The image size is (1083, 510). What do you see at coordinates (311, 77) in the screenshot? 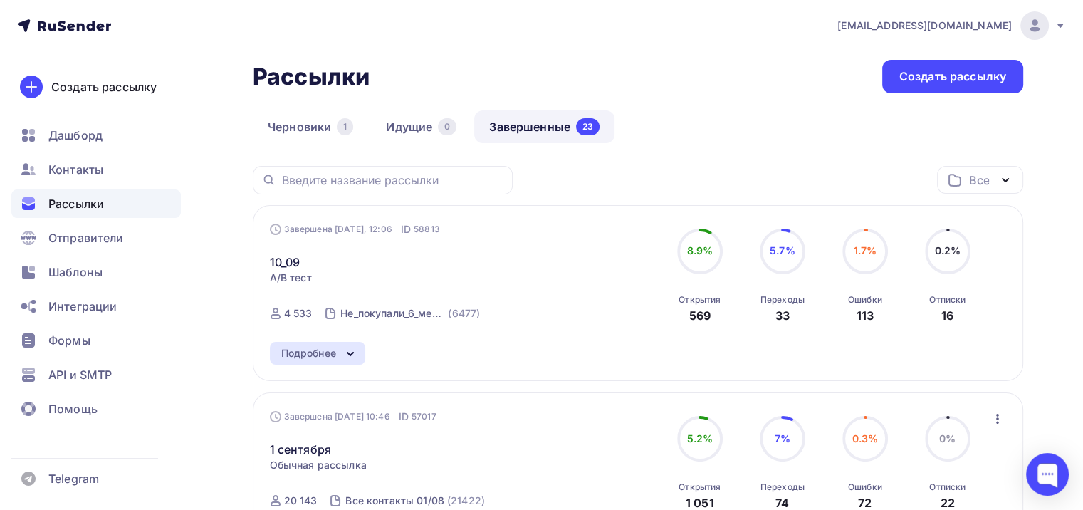
I see `h2: Рассылки` at bounding box center [311, 77].